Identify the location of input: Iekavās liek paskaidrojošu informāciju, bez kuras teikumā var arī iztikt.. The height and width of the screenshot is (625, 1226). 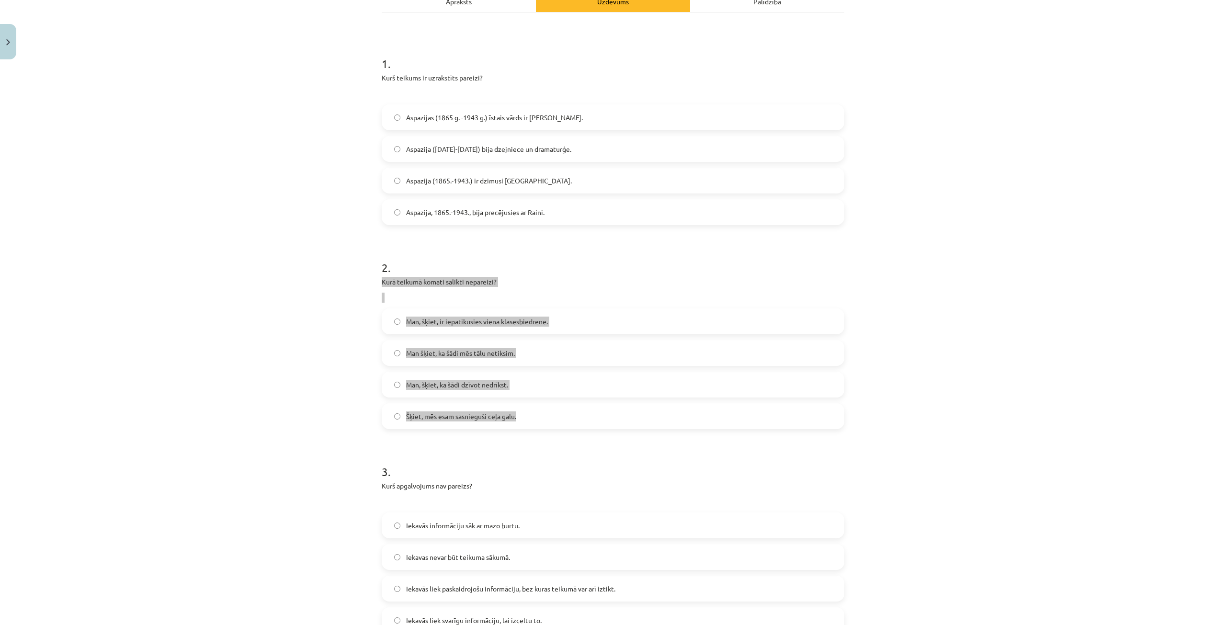
(397, 589).